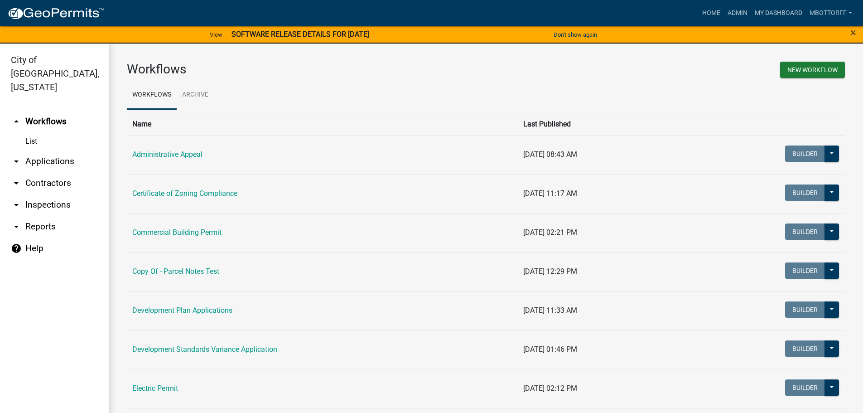 This screenshot has height=413, width=863. What do you see at coordinates (216, 34) in the screenshot?
I see `a: View` at bounding box center [216, 34].